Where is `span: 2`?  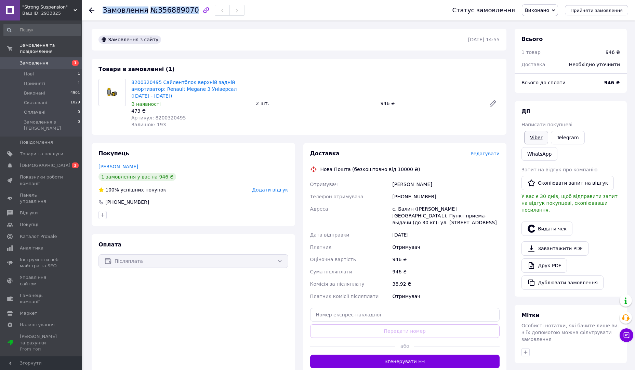 span: 2 is located at coordinates (75, 165).